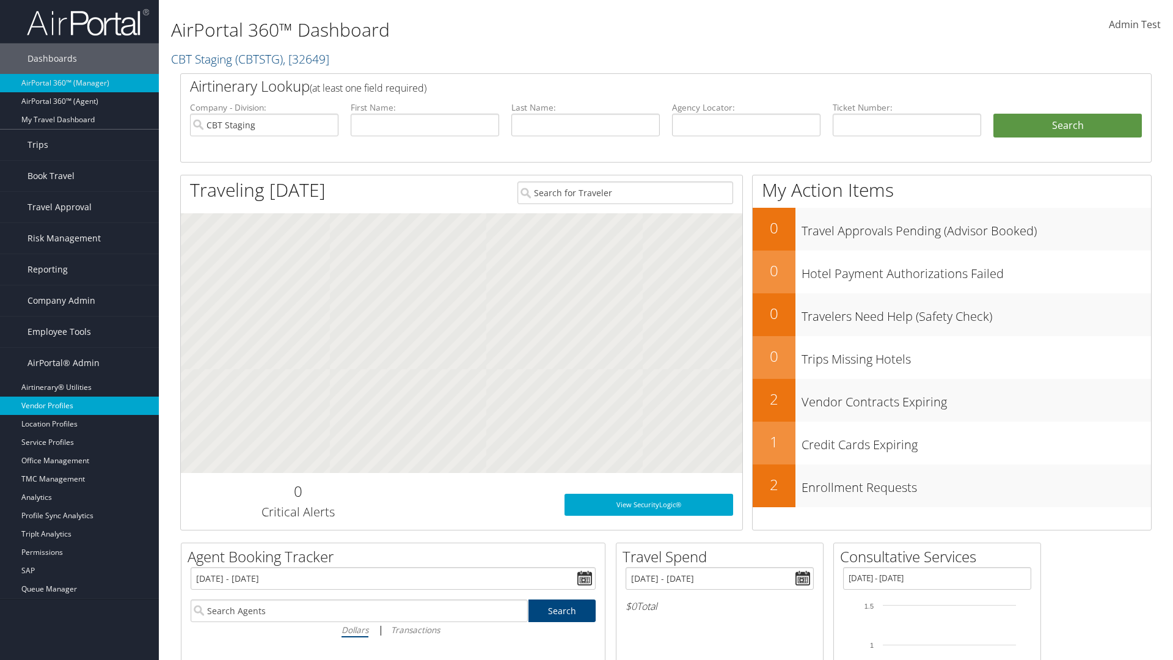 This screenshot has height=660, width=1173. Describe the element at coordinates (52, 59) in the screenshot. I see `span: Dashboards` at that location.